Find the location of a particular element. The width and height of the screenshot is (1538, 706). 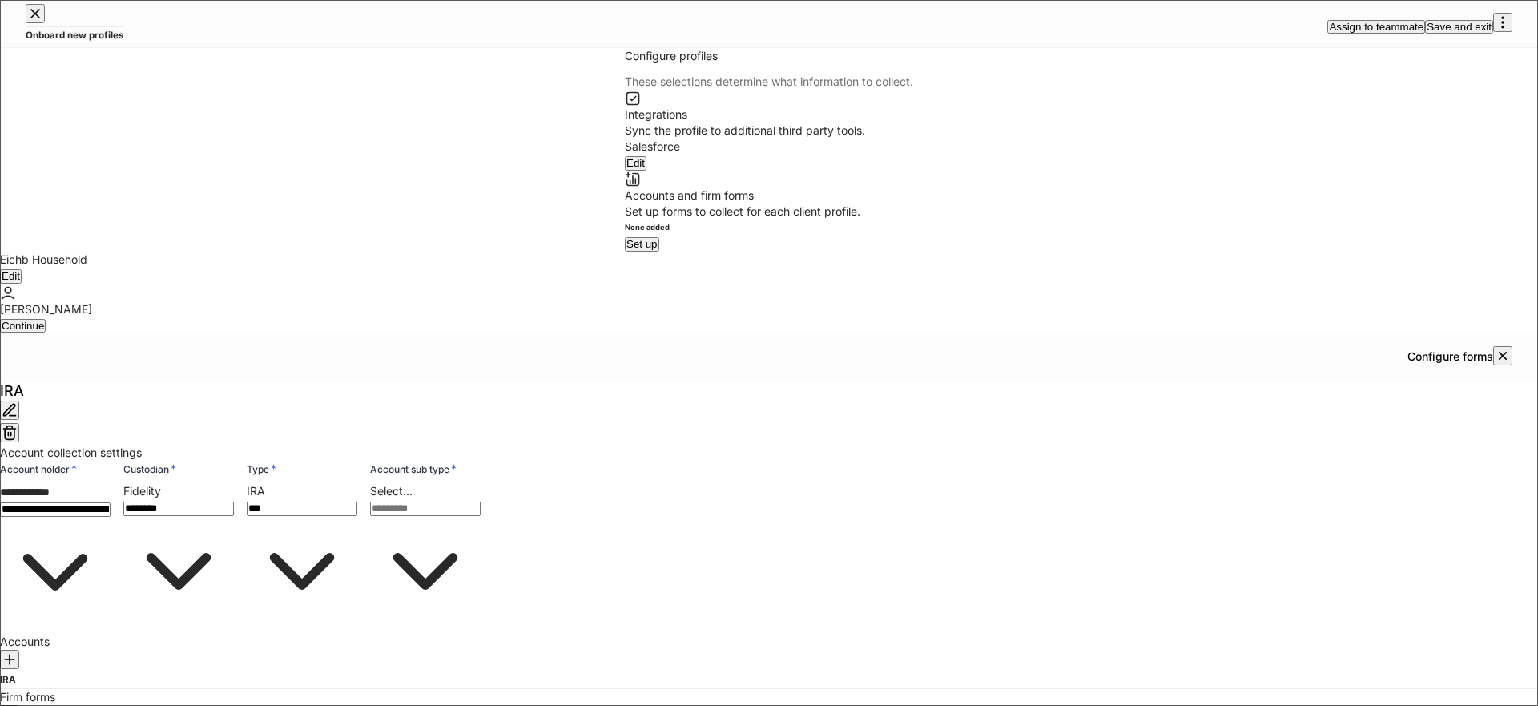

div: IRA is located at coordinates (302, 491).